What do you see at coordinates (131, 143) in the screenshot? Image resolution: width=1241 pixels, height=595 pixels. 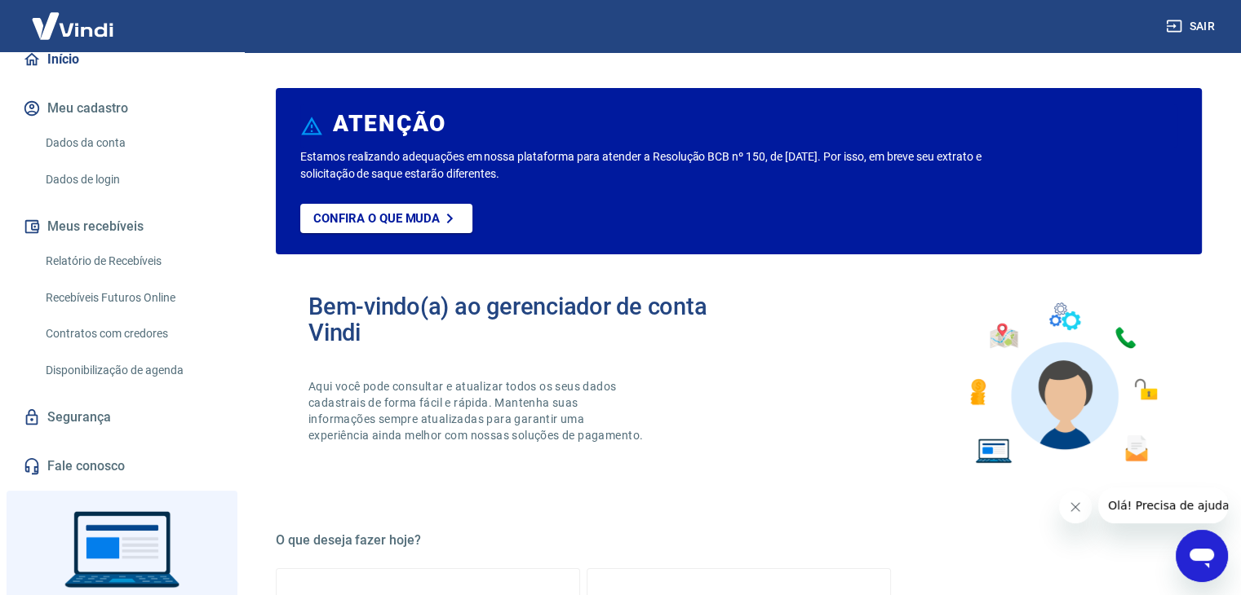 I see `a: Dados da conta` at bounding box center [131, 143].